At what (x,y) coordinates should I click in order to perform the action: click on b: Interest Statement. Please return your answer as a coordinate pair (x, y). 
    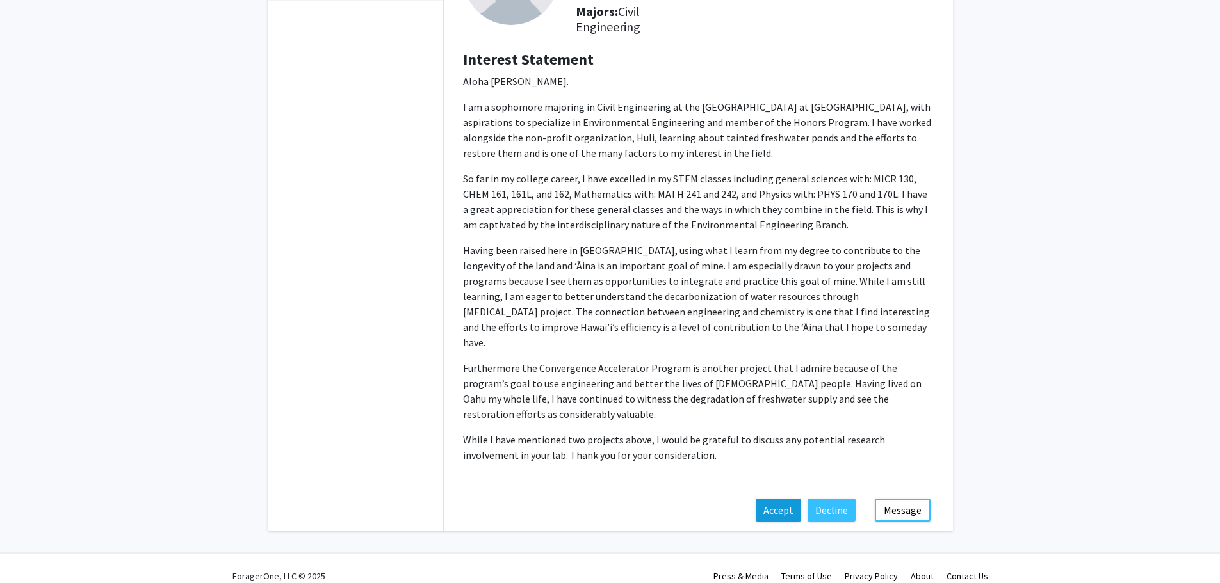
    Looking at the image, I should click on (528, 59).